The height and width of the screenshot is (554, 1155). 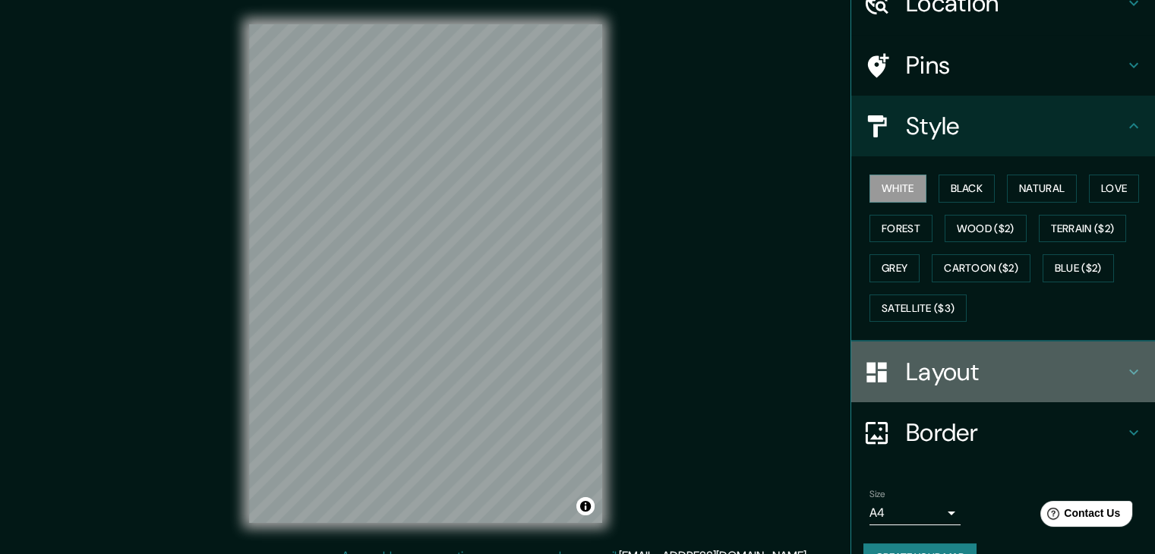 What do you see at coordinates (915, 513) in the screenshot?
I see `div: A4` at bounding box center [915, 513].